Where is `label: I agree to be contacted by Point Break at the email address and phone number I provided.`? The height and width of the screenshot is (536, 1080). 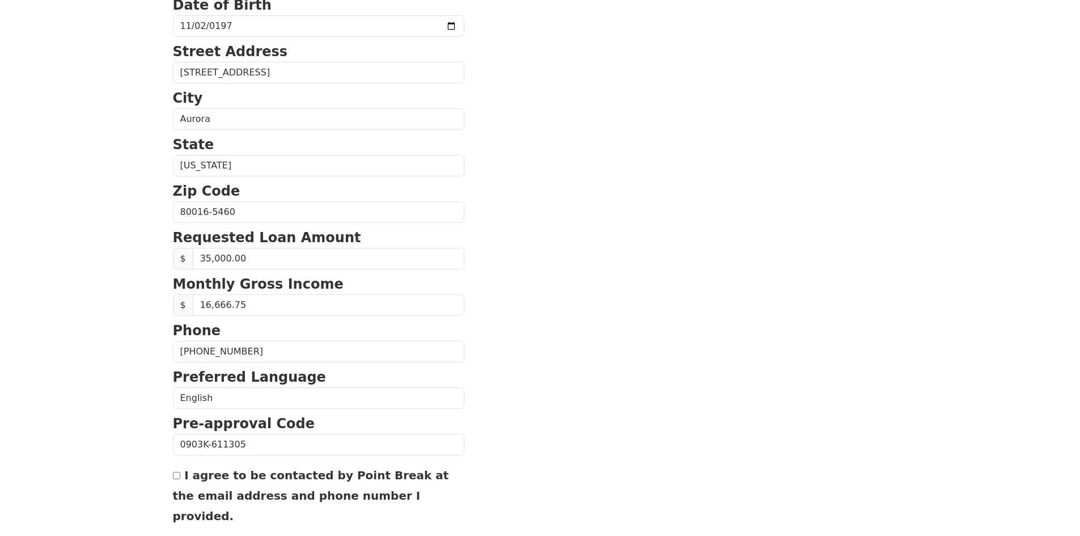 label: I agree to be contacted by Point Break at the email address and phone number I provided. is located at coordinates (311, 495).